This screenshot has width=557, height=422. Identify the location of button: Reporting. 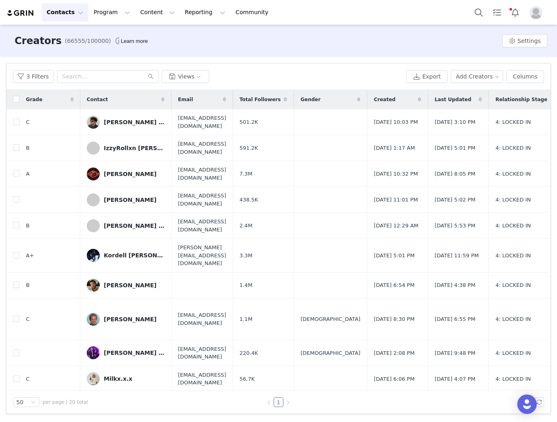
(205, 12).